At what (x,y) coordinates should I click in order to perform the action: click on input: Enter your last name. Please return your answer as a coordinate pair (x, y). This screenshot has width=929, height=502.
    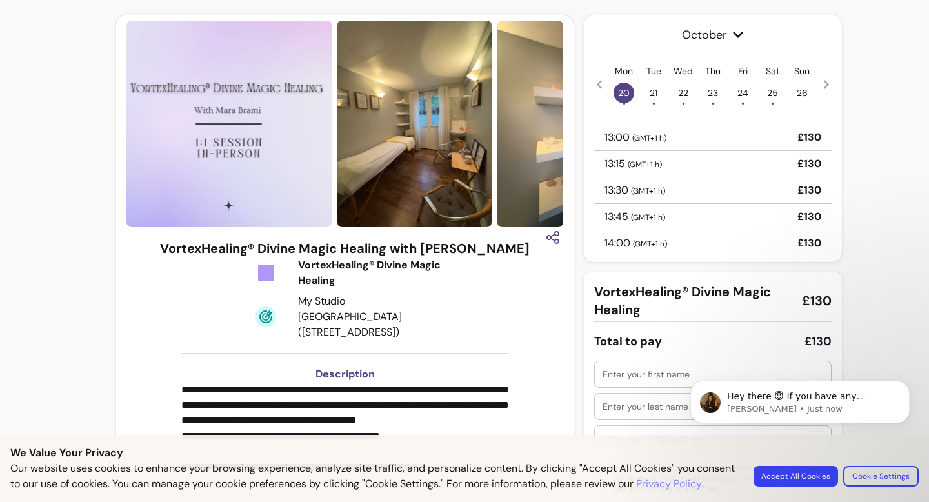
    Looking at the image, I should click on (713, 406).